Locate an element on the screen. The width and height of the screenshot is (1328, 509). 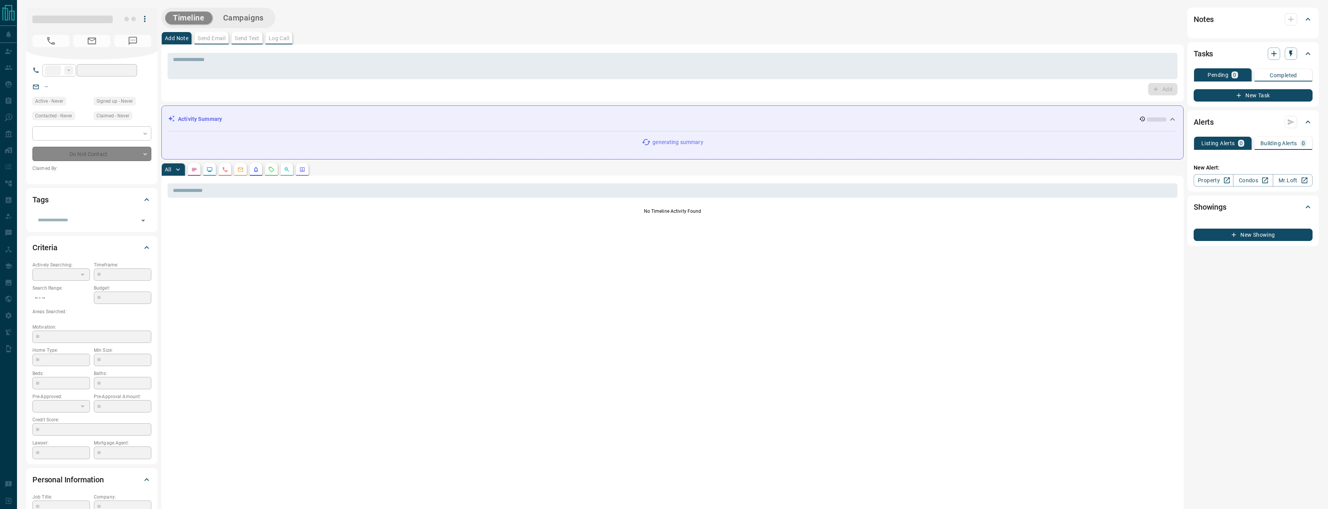
p: generating summary is located at coordinates (678, 142).